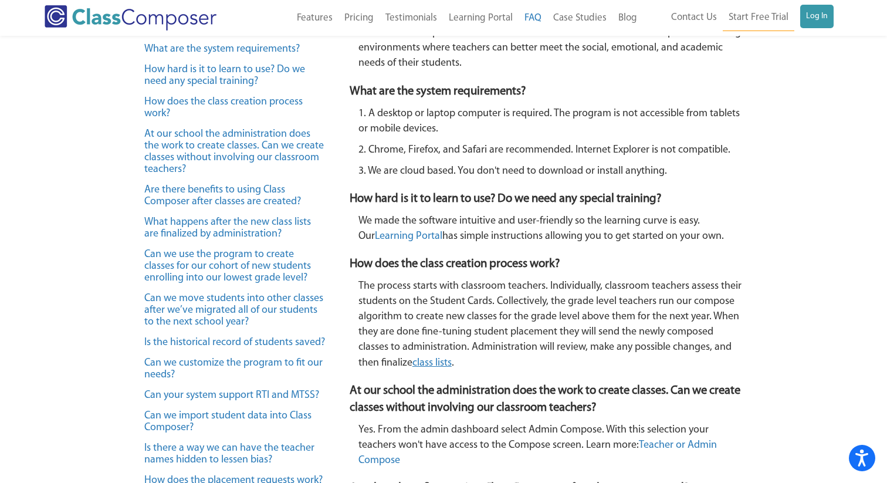  I want to click on a: Can your system support RTI and MTSS?, so click(232, 395).